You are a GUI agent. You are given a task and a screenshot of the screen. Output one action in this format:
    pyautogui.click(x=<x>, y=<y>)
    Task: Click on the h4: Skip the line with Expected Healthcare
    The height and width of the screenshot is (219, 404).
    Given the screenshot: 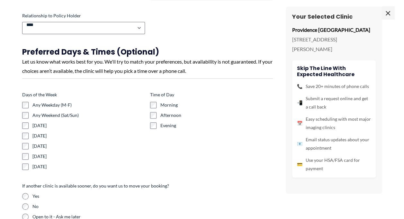 What is the action you would take?
    pyautogui.click(x=334, y=71)
    